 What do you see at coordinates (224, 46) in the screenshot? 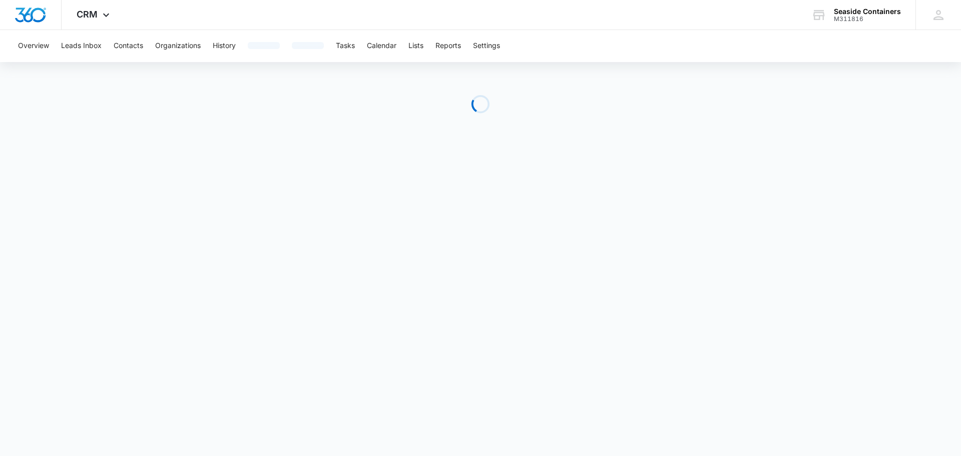
I see `button: History` at bounding box center [224, 46].